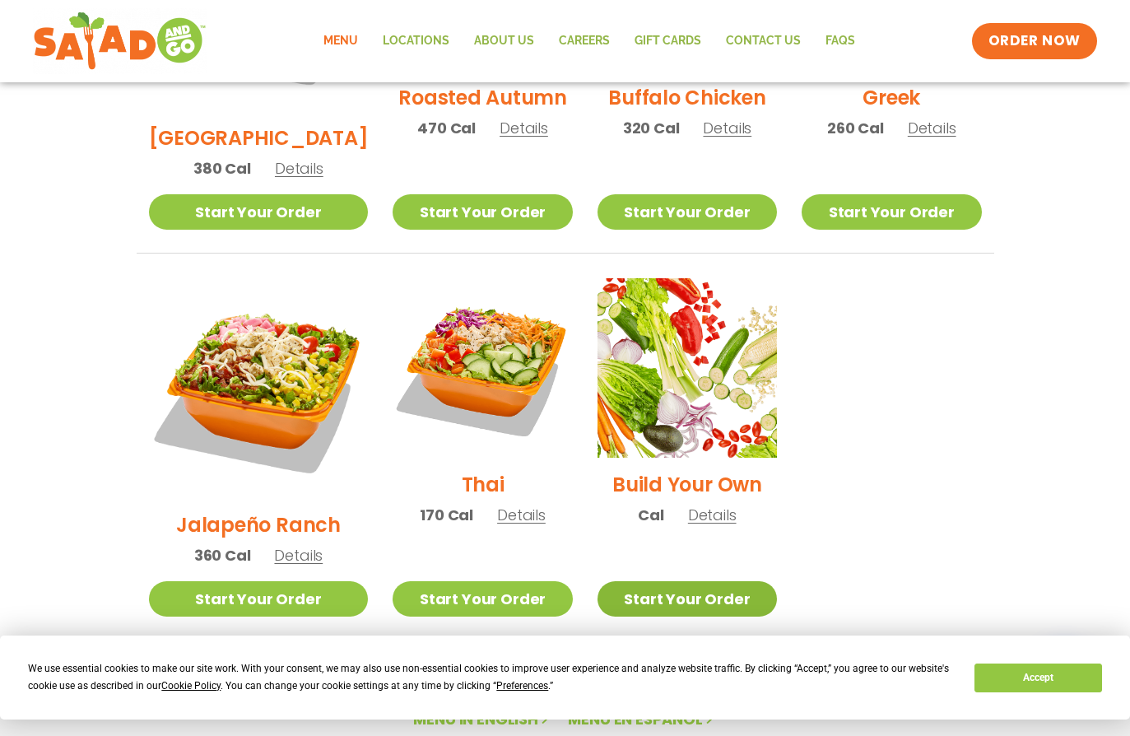  I want to click on div: We use essential cookies to make our site work. With your consent, we may also use non-essential ..., so click(491, 677).